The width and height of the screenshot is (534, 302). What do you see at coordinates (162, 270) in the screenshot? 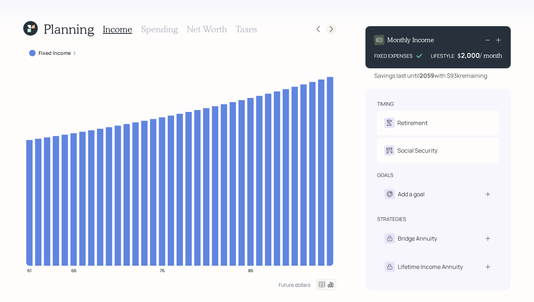
I see `tspan: 76` at bounding box center [162, 270].